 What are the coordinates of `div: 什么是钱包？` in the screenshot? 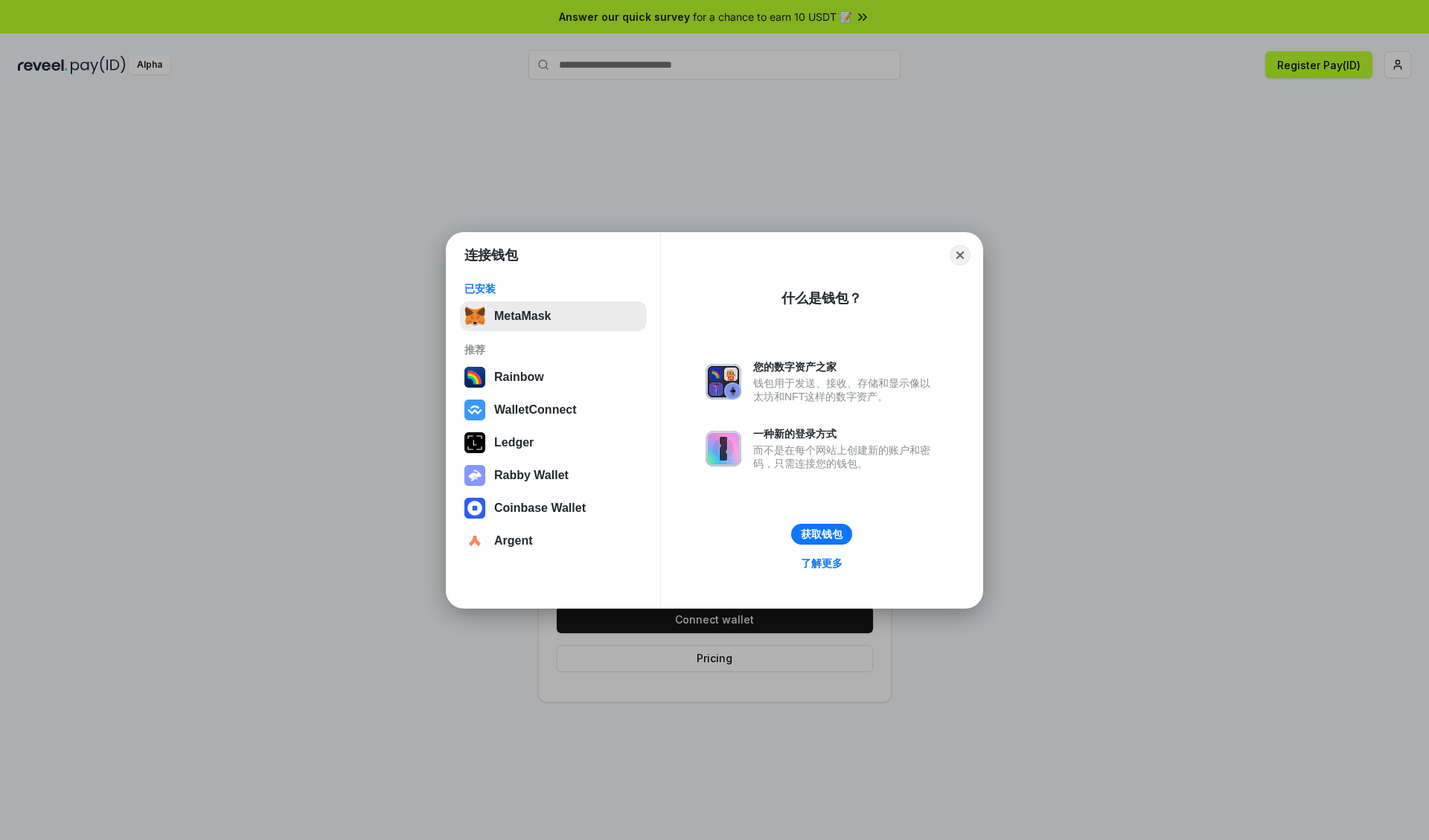 It's located at (822, 299).